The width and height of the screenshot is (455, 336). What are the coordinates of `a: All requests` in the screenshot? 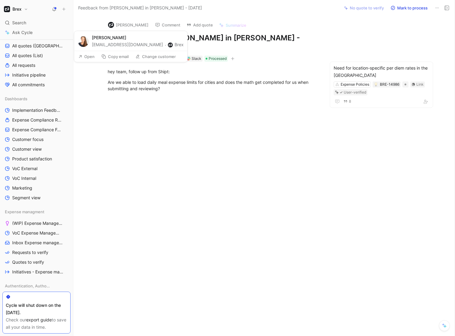 It's located at (36, 65).